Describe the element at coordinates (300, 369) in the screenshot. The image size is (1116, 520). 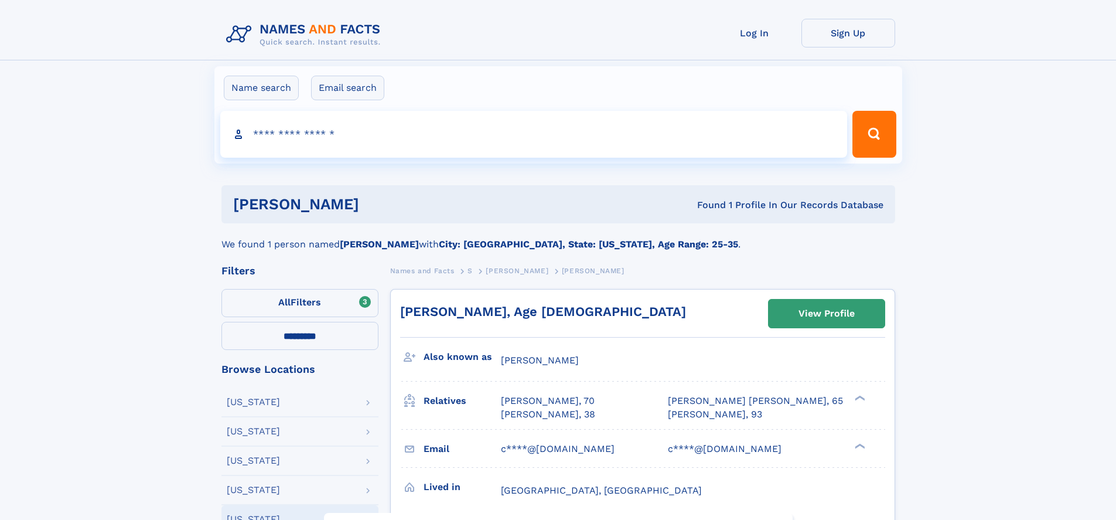
I see `div: Browse Locations` at that location.